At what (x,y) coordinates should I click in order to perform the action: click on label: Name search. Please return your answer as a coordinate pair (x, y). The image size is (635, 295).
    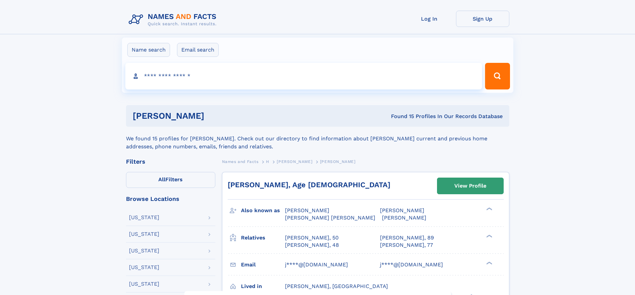
    Looking at the image, I should click on (149, 50).